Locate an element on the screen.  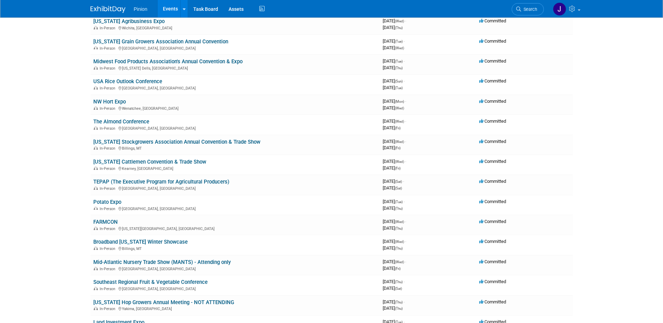
a: Midwest Food Products Association's Annual Convention & Expo is located at coordinates (168, 62).